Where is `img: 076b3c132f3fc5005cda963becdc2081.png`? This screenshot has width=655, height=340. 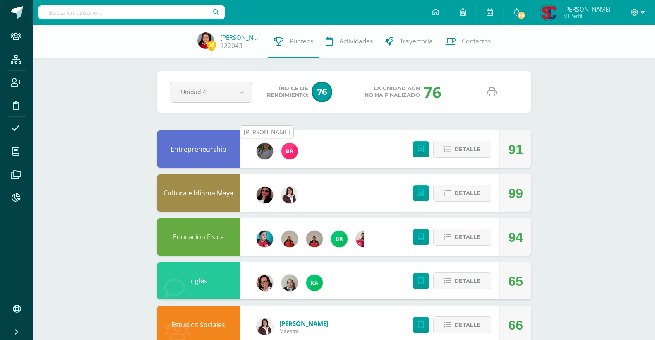
img: 076b3c132f3fc5005cda963becdc2081.png is located at coordinates (265, 151).